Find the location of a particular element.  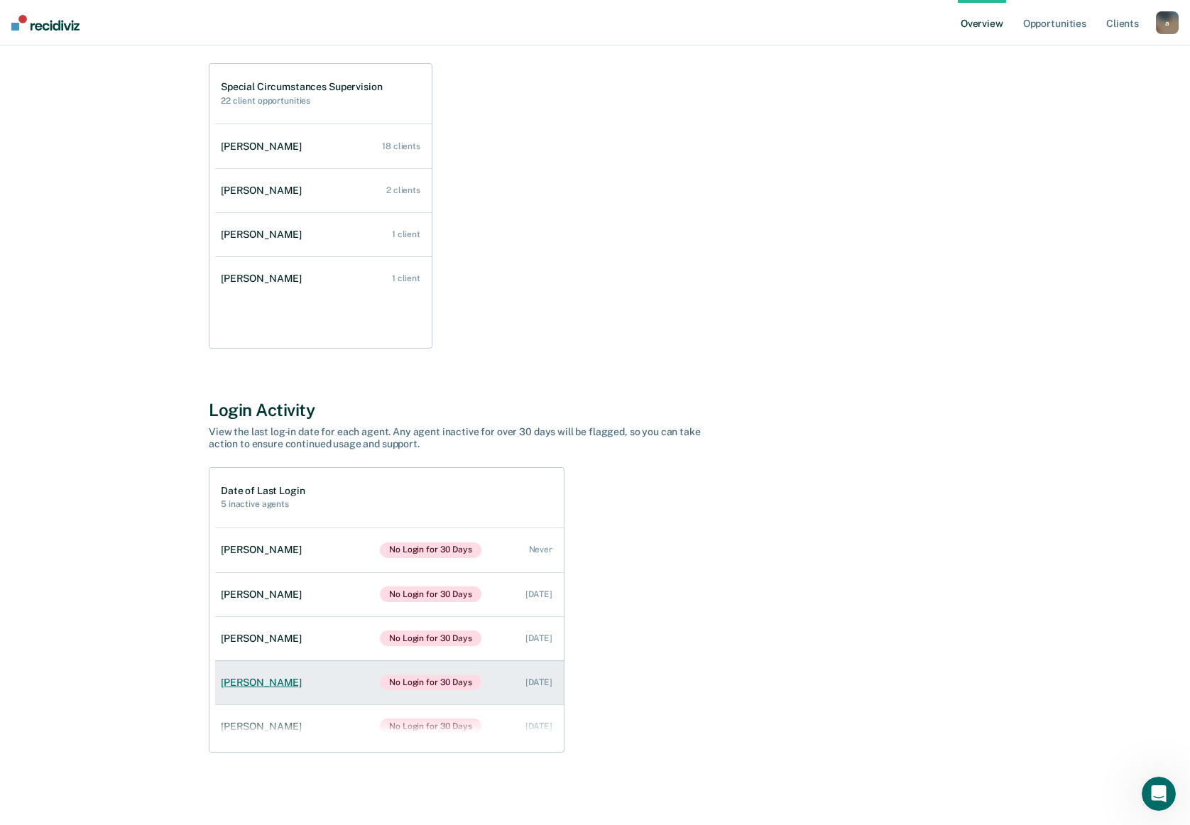

h2: 5 inactive agents is located at coordinates (263, 504).